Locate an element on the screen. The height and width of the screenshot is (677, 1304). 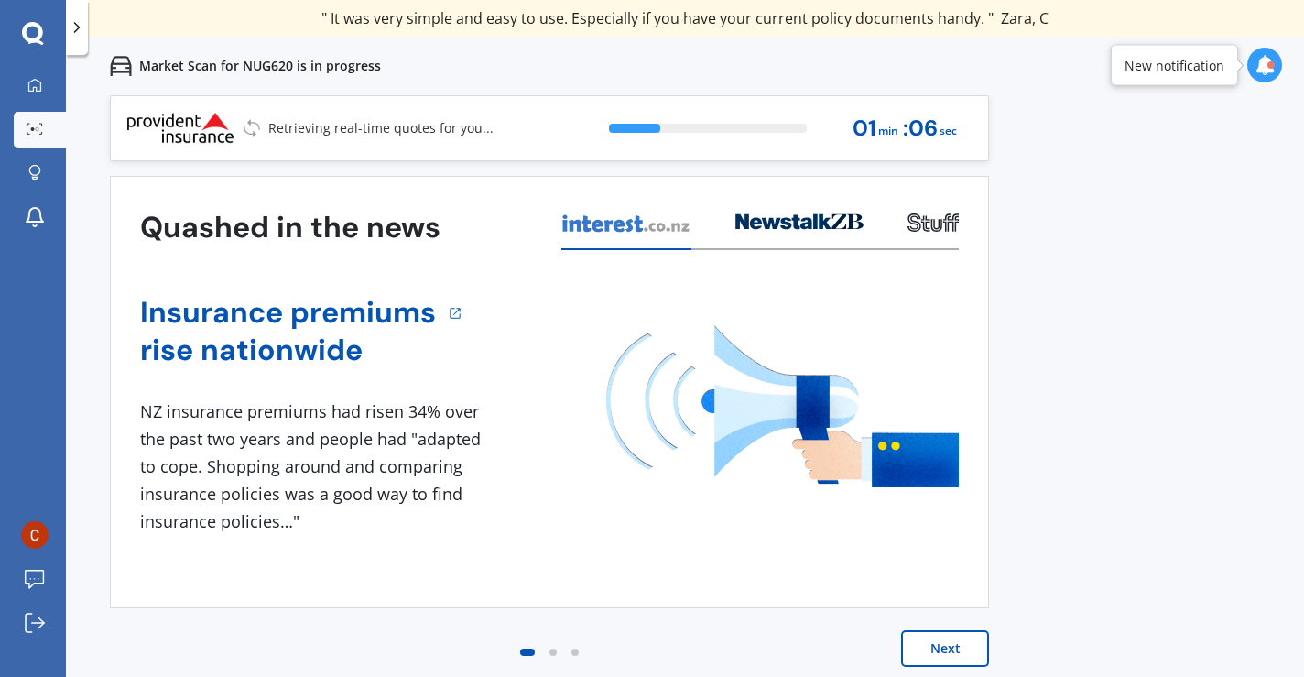
span: sec is located at coordinates (948, 131).